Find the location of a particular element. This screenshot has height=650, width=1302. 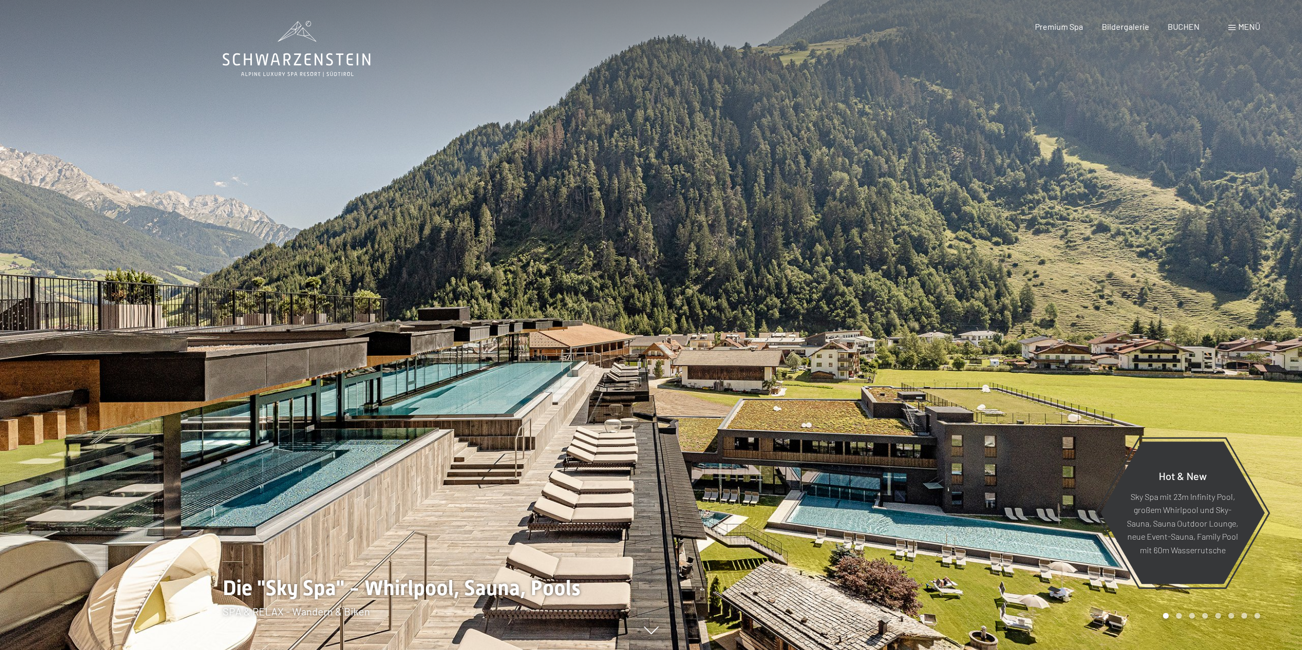

div: Carousel Page 8 is located at coordinates (1257, 615).